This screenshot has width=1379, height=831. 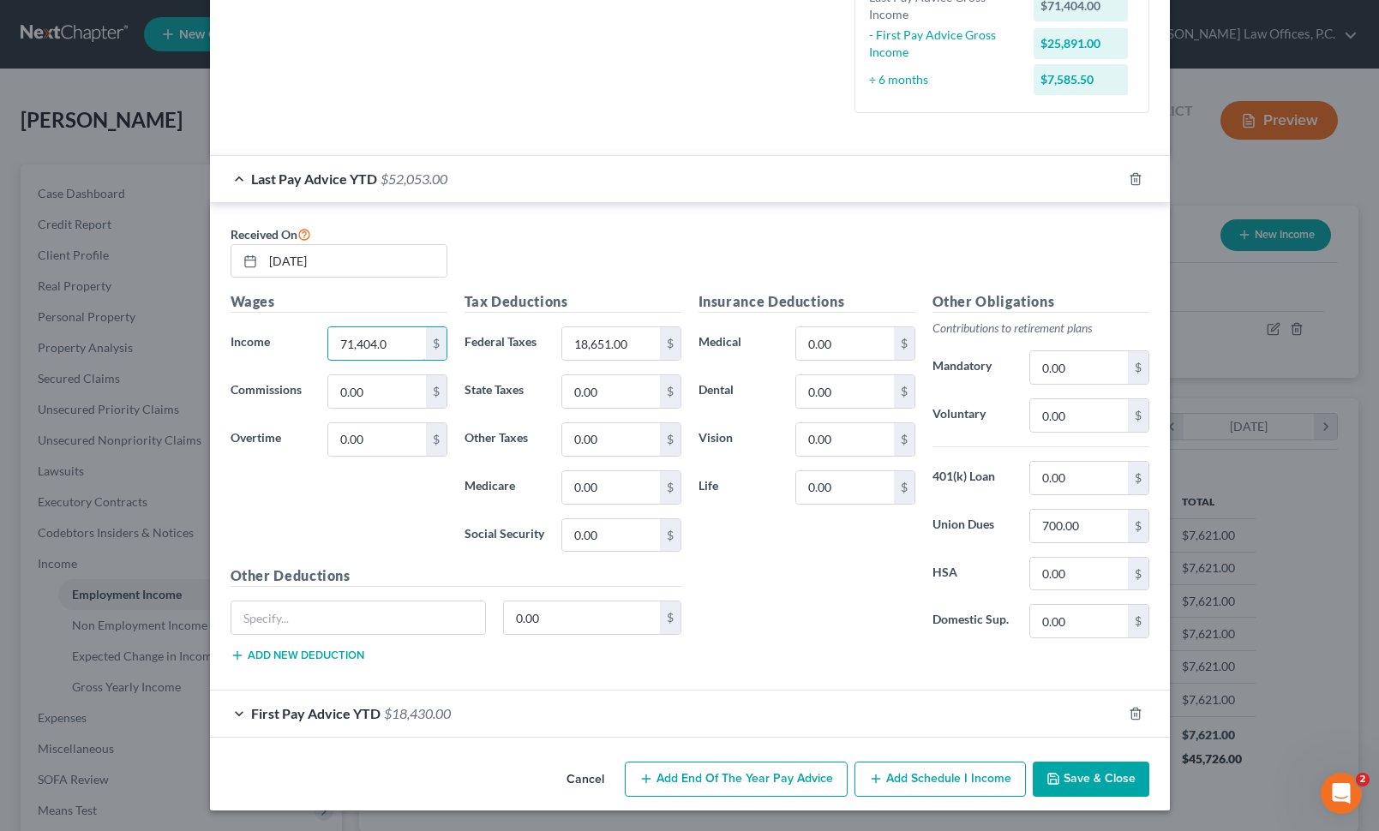 What do you see at coordinates (505, 535) in the screenshot?
I see `label: Social Security` at bounding box center [505, 535].